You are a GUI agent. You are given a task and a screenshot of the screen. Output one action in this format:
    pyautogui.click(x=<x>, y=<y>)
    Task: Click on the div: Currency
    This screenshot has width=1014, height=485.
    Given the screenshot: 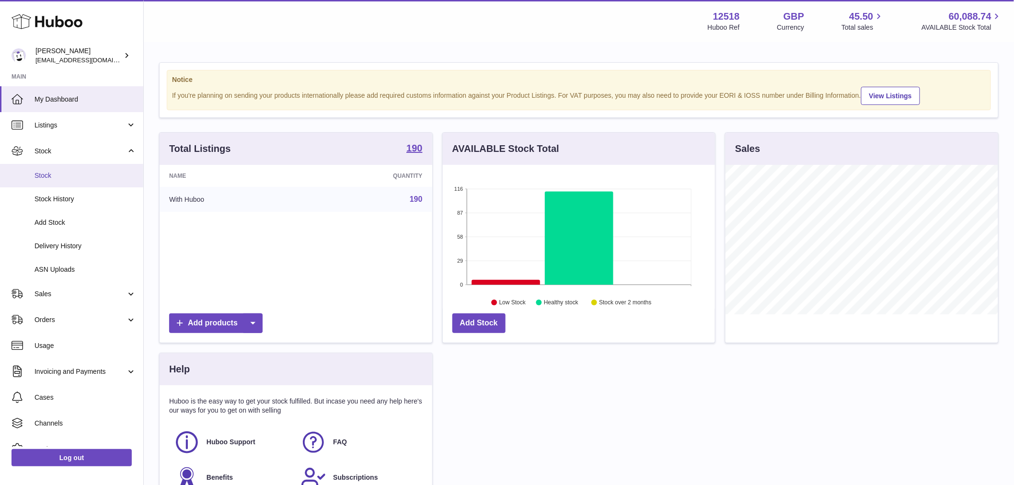 What is the action you would take?
    pyautogui.click(x=791, y=27)
    